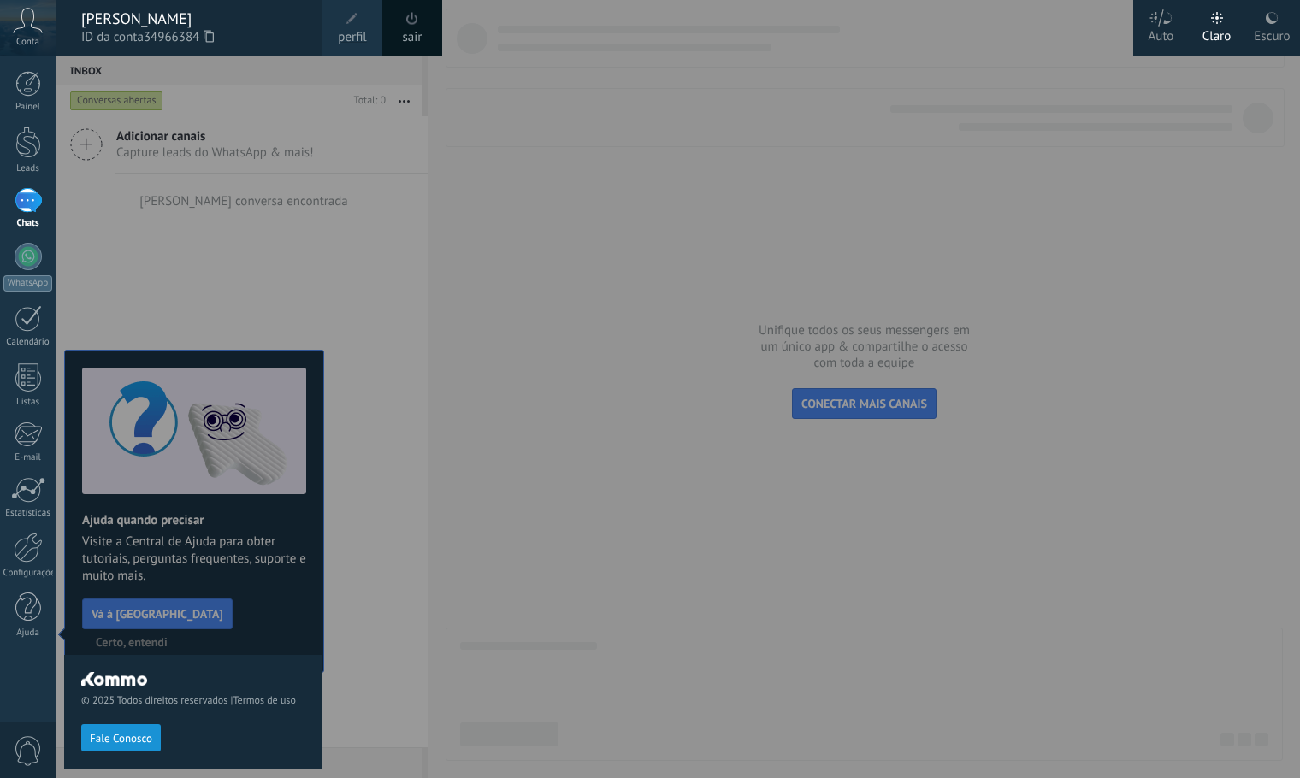 This screenshot has height=778, width=1300. Describe the element at coordinates (193, 38) in the screenshot. I see `span: ID da conta` at that location.